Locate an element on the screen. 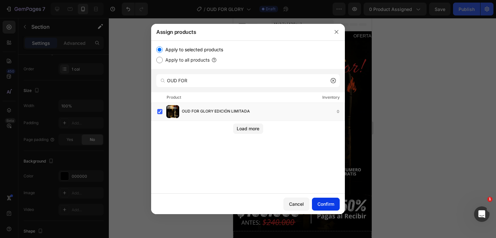 Image resolution: width=496 pixels, height=238 pixels. button: Confirm is located at coordinates (326, 204).